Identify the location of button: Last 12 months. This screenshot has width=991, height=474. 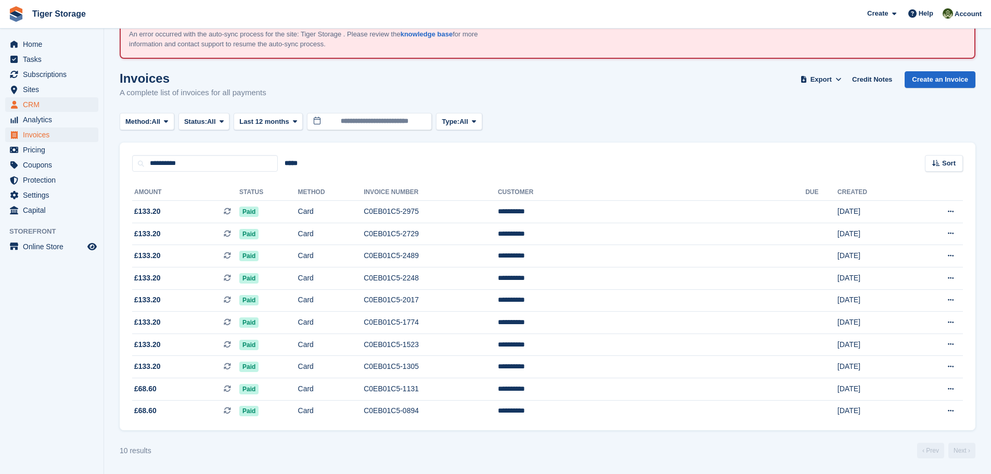
(268, 121).